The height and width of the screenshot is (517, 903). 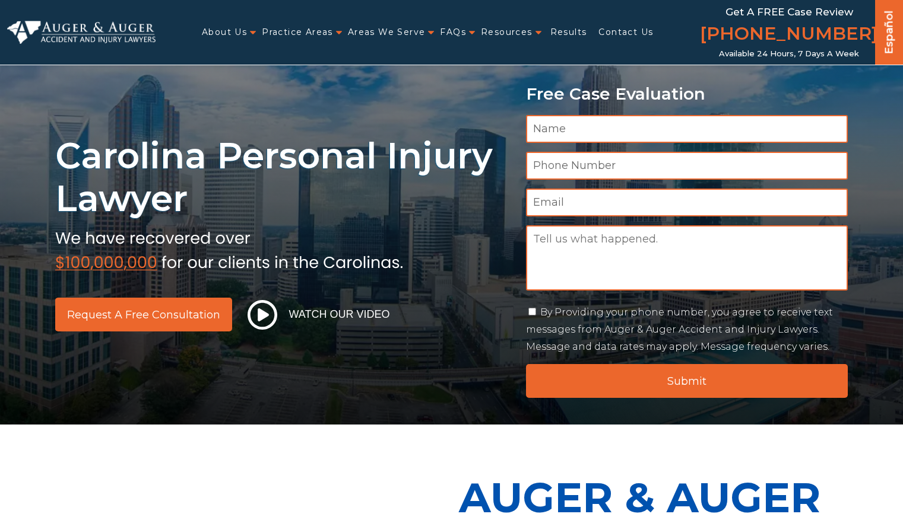 I want to click on label: By Providing your phone number, you agree to receive text messages from Auger & Auger Accident an..., so click(x=679, y=329).